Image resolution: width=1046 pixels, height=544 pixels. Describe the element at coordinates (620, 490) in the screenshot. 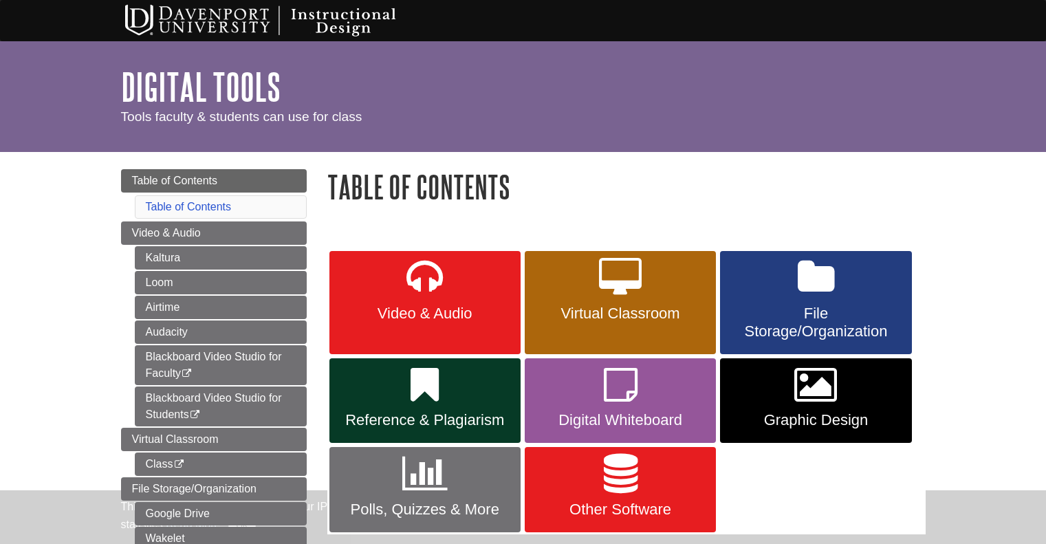

I see `a: Other Software` at that location.